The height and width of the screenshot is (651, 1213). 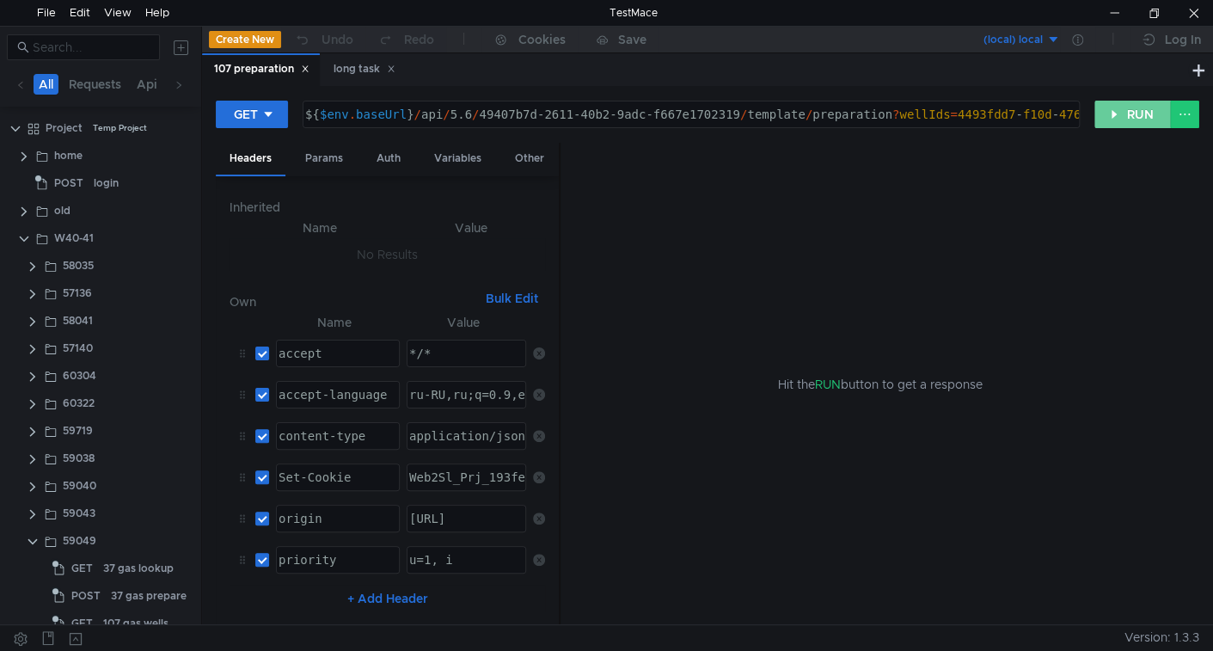 I want to click on div: Save, so click(x=632, y=40).